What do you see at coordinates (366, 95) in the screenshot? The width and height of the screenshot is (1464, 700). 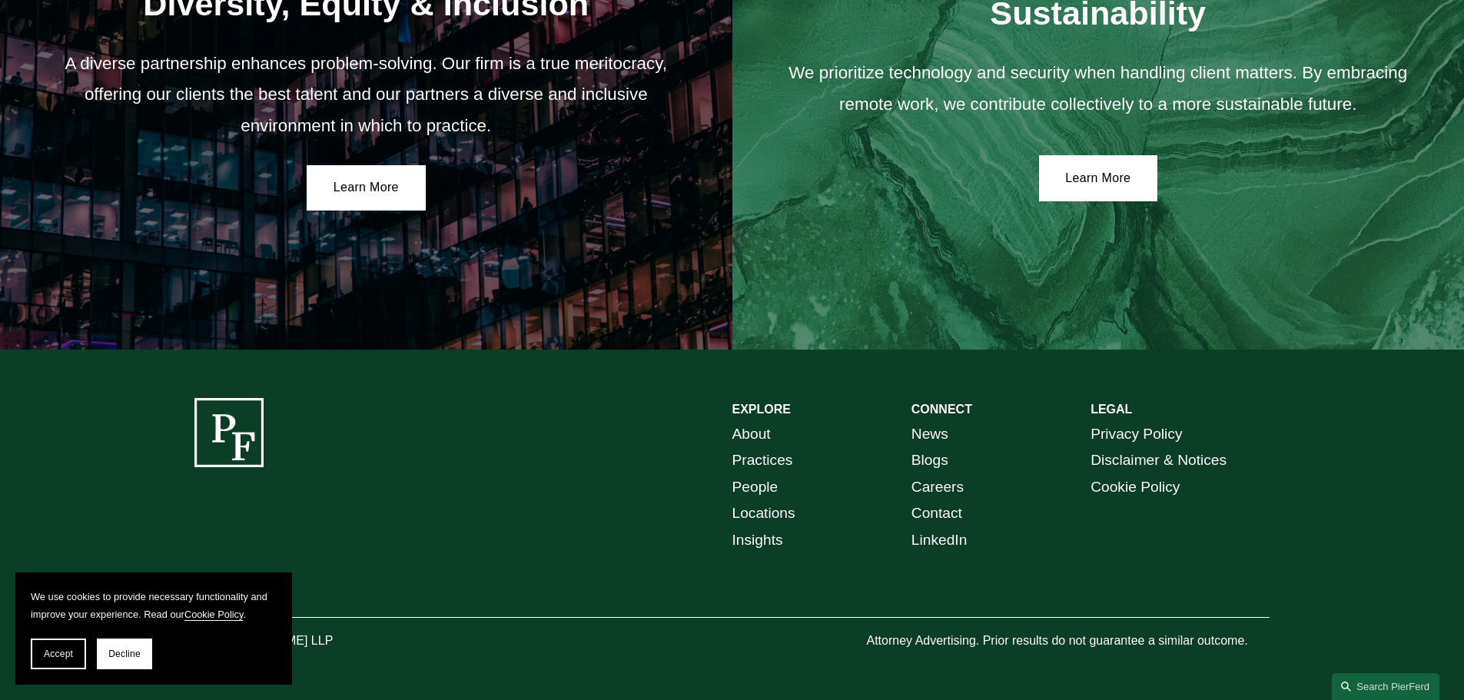 I see `p: A diverse partnership enhances problem-solving. Our firm is a true meritocracy, offering our clie...` at bounding box center [366, 95].